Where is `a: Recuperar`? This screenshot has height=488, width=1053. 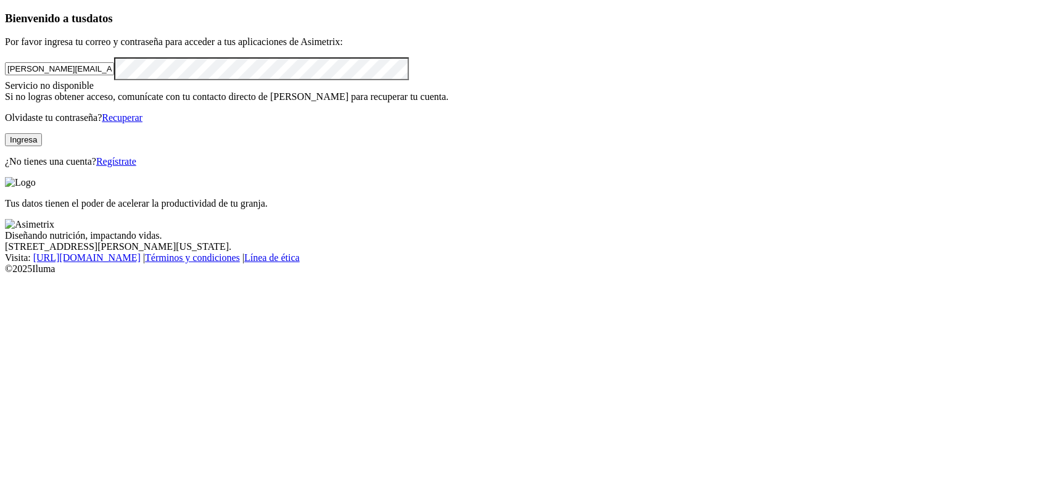 a: Recuperar is located at coordinates (122, 117).